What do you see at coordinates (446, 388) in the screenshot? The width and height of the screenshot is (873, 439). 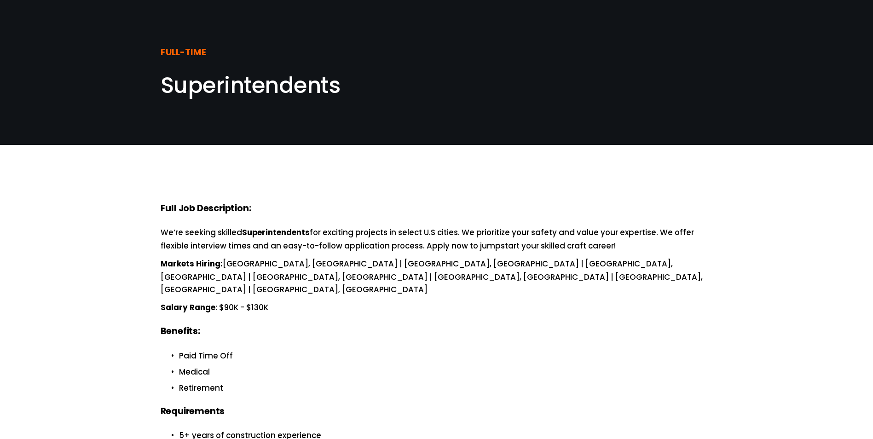 I see `p: Retirement` at bounding box center [446, 388].